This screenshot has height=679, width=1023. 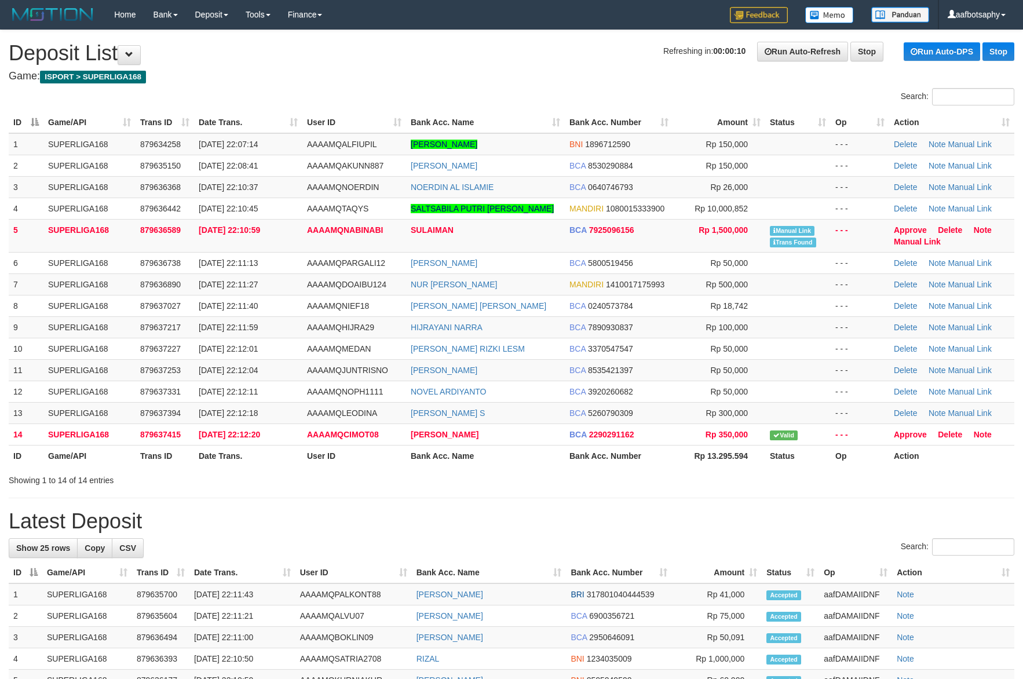 What do you see at coordinates (727, 166) in the screenshot?
I see `span: Rp 150,000` at bounding box center [727, 166].